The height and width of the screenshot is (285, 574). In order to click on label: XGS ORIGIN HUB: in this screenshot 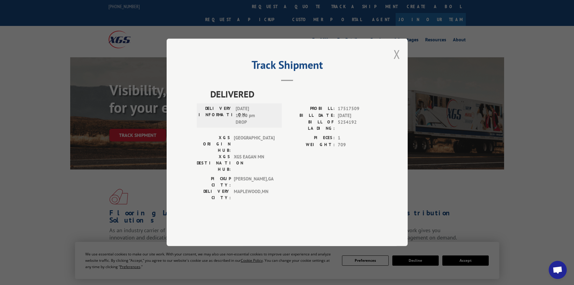, I will do `click(213, 144)`.